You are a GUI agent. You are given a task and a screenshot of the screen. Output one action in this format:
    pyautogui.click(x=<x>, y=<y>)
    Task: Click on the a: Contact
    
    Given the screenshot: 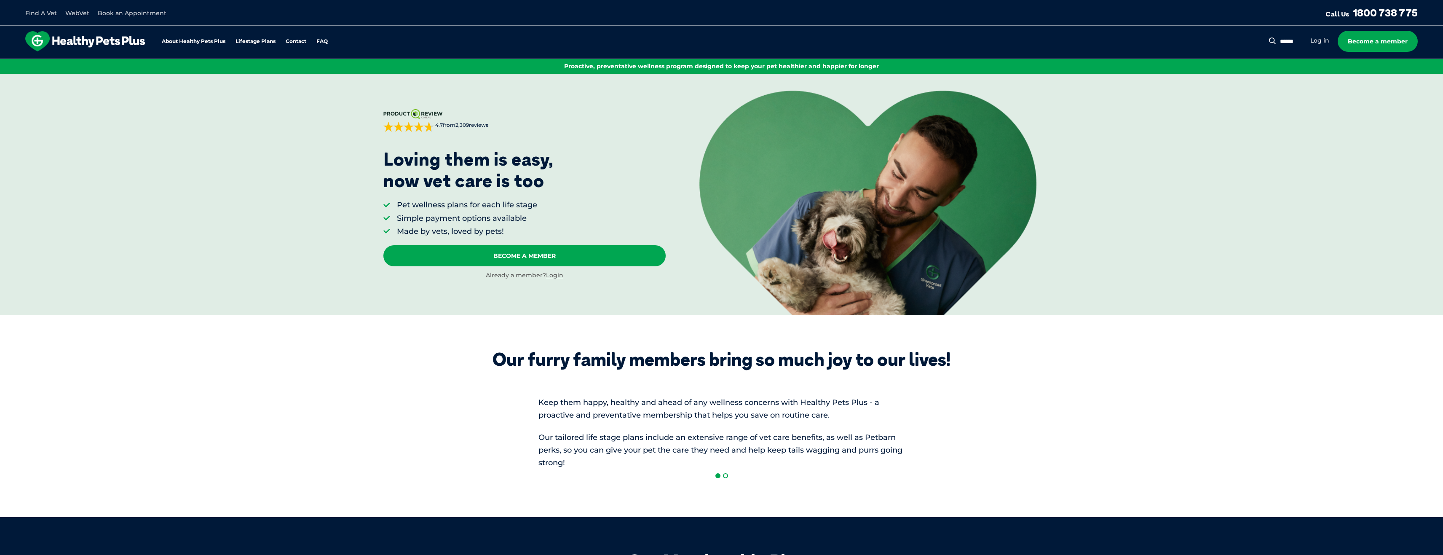 What is the action you would take?
    pyautogui.click(x=296, y=41)
    